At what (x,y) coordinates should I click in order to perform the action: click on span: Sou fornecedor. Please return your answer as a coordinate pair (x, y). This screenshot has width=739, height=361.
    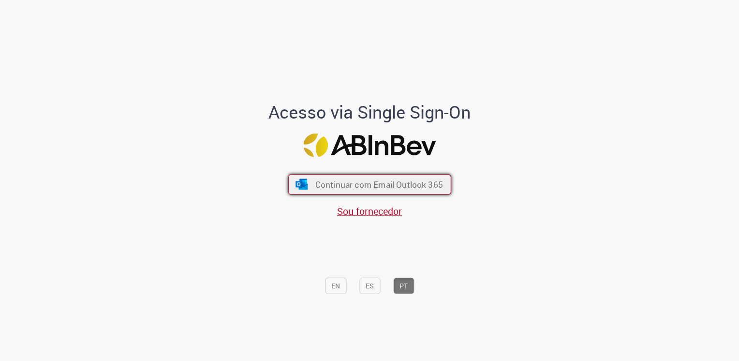
    Looking at the image, I should click on (369, 210).